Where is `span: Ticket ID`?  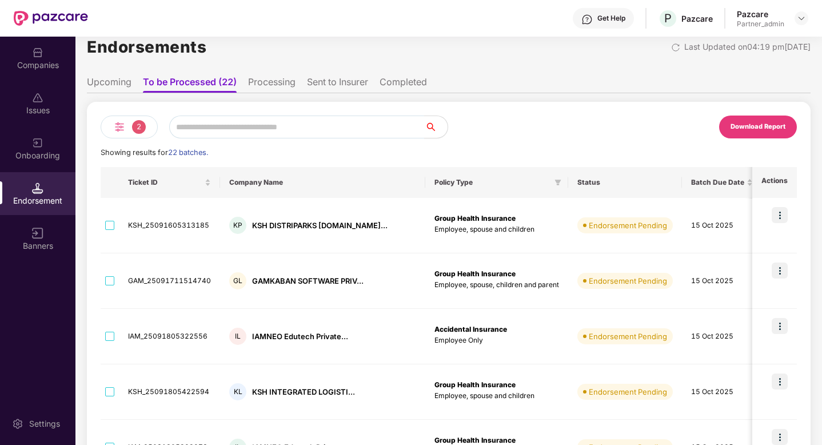 span: Ticket ID is located at coordinates (165, 182).